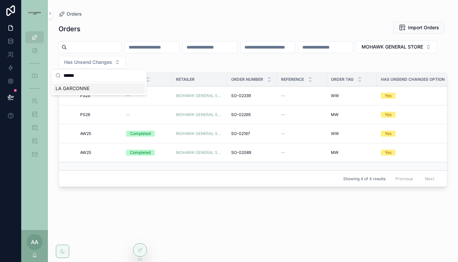  I want to click on img: App logo, so click(35, 13).